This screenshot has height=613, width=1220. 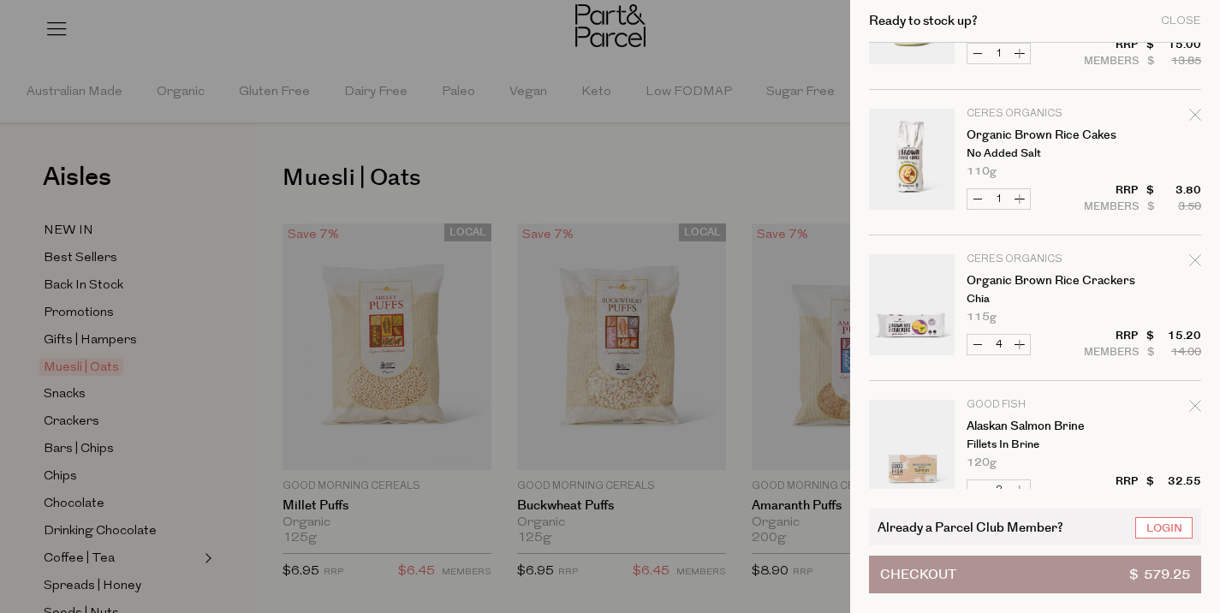 I want to click on input: QTY Alaskan Salmon Brine, so click(x=998, y=490).